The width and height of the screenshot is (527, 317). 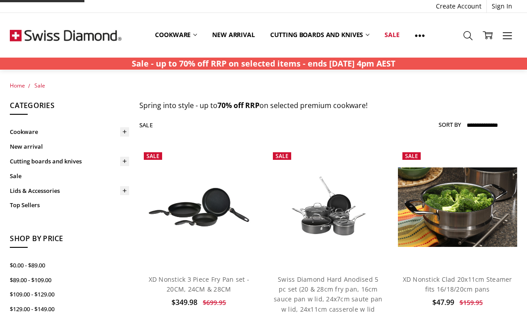 What do you see at coordinates (17, 85) in the screenshot?
I see `a: Home` at bounding box center [17, 85].